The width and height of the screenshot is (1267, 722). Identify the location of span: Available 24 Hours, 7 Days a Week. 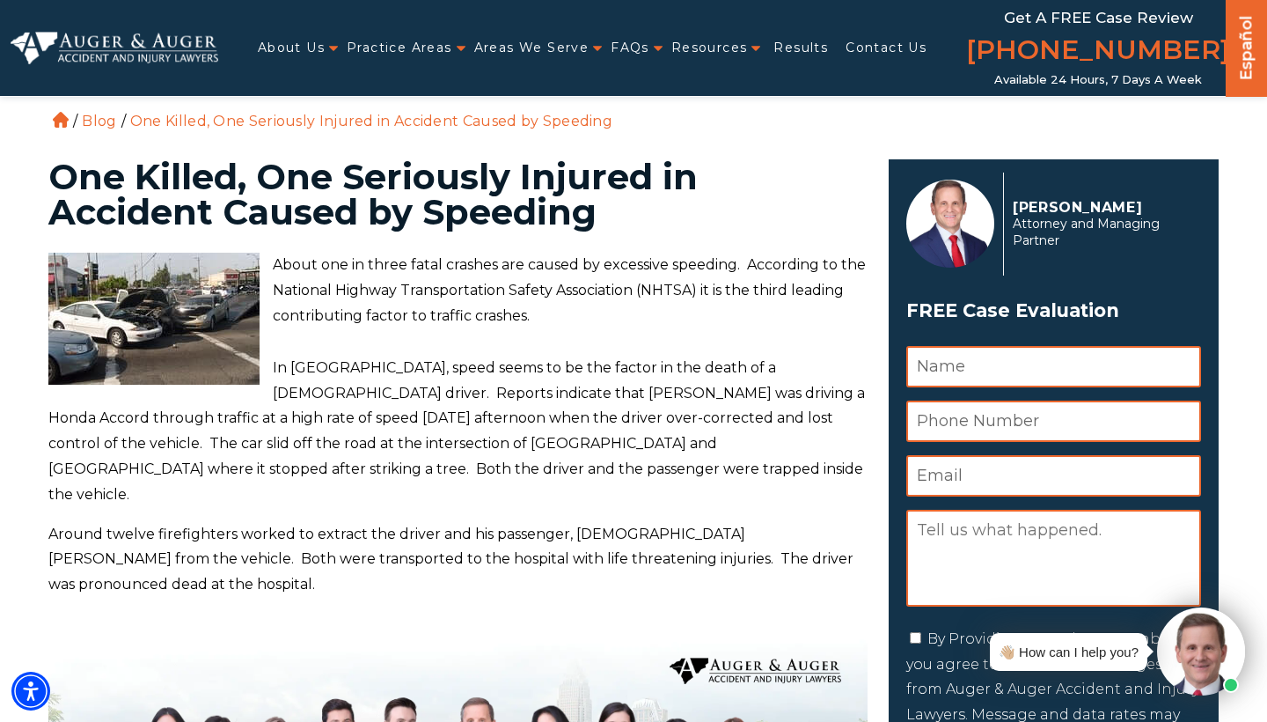
(1098, 80).